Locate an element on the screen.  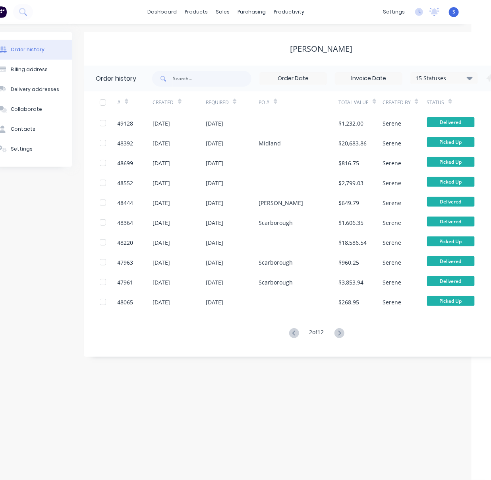
div: 48699 is located at coordinates (125, 163).